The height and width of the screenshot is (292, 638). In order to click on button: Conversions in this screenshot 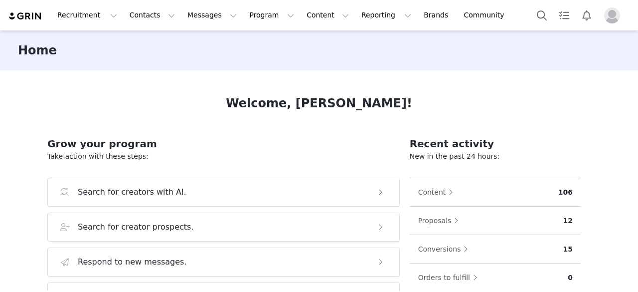, I will do `click(446, 249)`.